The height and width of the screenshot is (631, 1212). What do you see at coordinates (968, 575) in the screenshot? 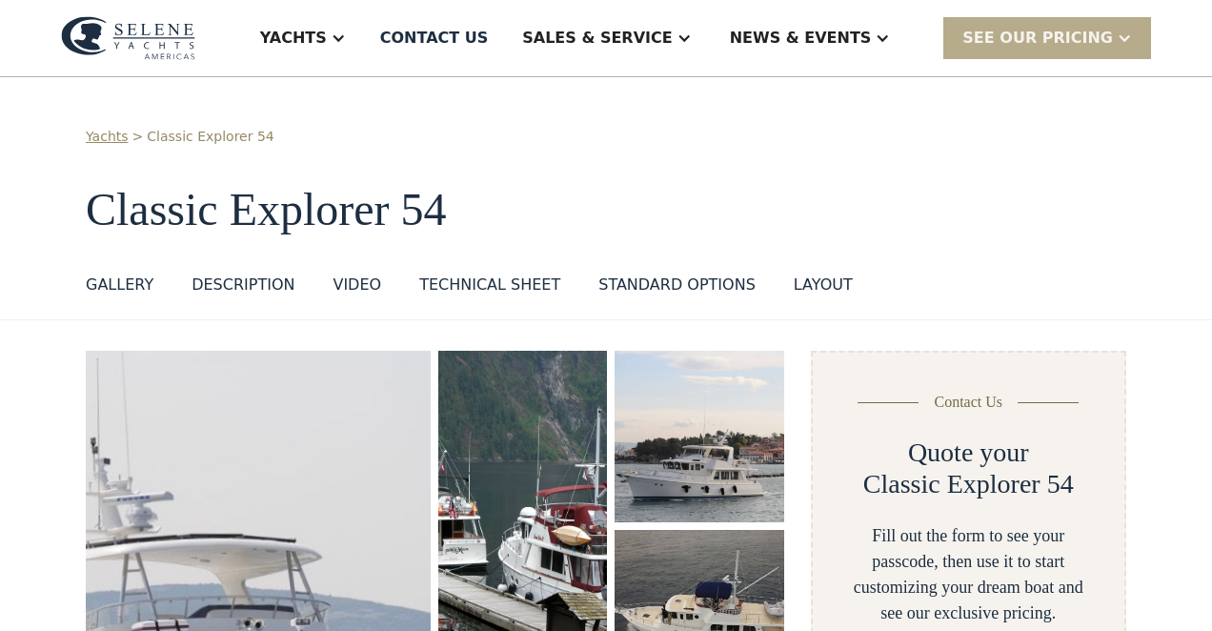
I see `div: Fill out the form to see your passcode, then use it to start customizing your dream boat and see ...` at bounding box center [968, 575].